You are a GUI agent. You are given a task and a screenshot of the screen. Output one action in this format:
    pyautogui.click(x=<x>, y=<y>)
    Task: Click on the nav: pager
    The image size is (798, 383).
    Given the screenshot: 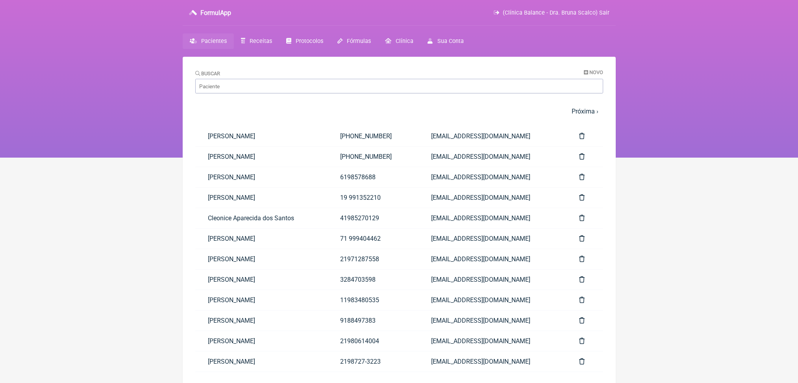 What is the action you would take?
    pyautogui.click(x=399, y=111)
    